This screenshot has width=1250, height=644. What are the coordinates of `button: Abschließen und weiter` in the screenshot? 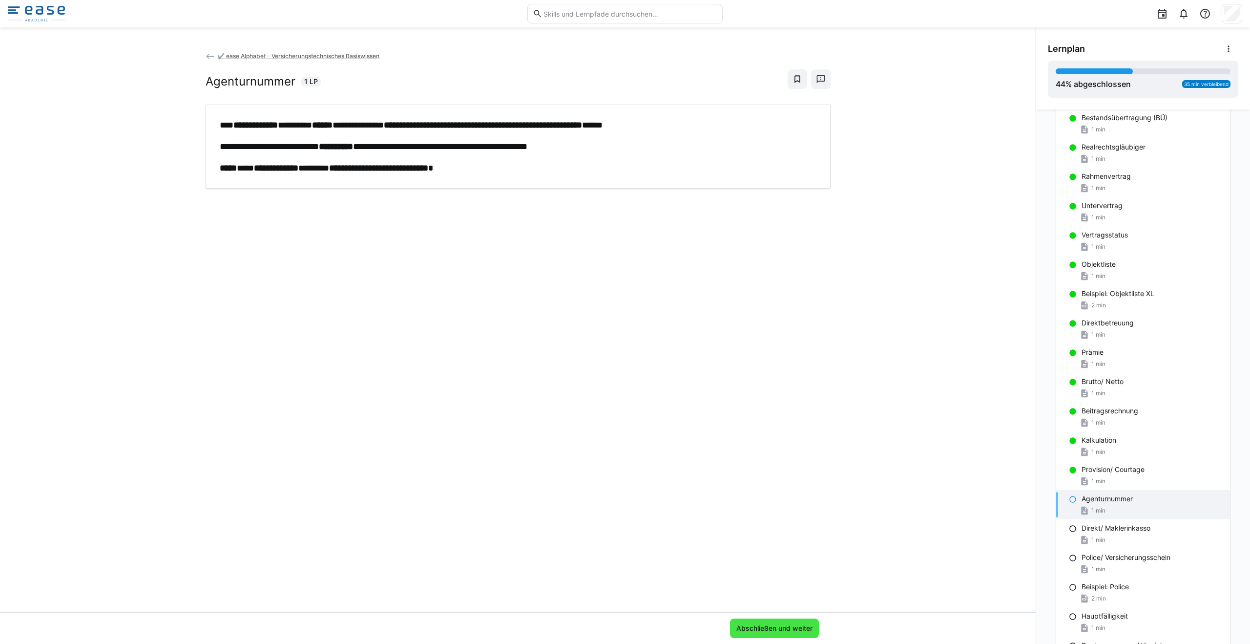 It's located at (774, 628).